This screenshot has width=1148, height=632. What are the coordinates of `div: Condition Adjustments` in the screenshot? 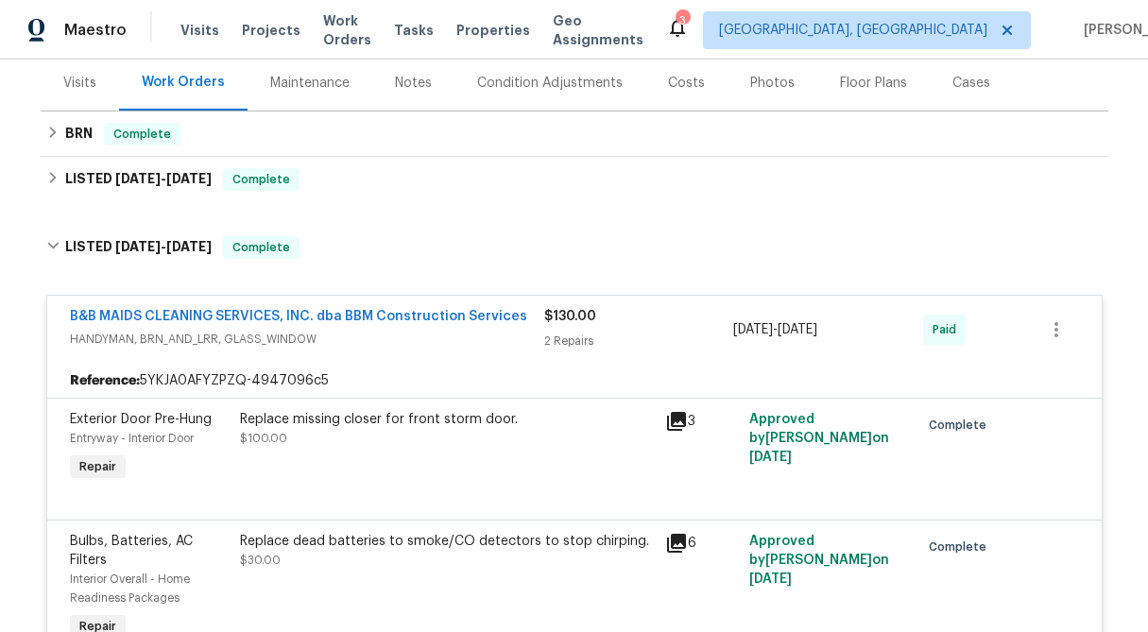 It's located at (550, 83).